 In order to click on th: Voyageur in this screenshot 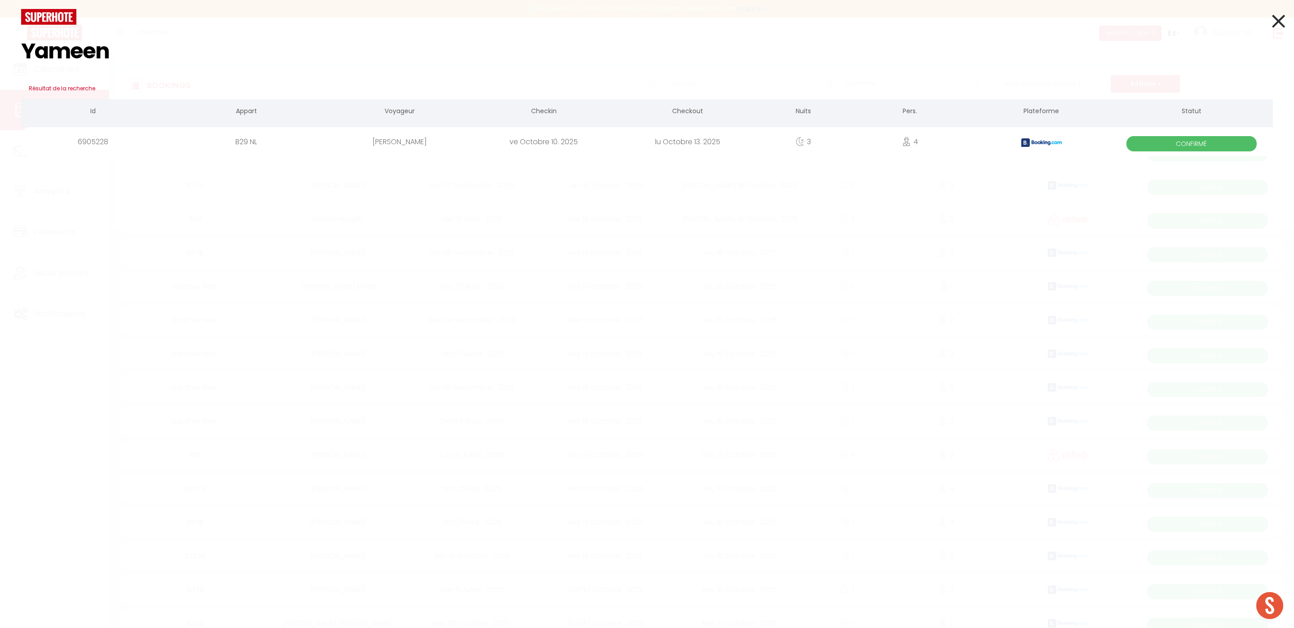, I will do `click(400, 112)`.